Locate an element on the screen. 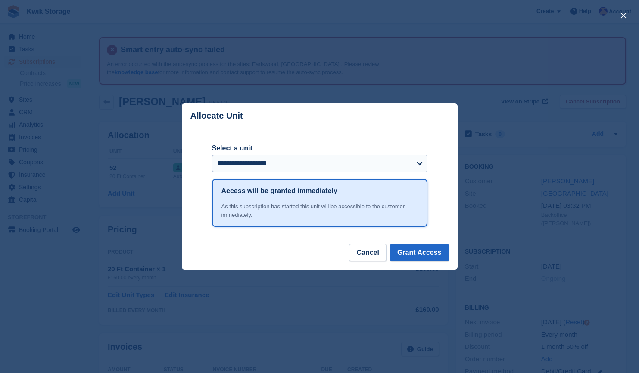  p: Allocate Unit is located at coordinates (217, 115).